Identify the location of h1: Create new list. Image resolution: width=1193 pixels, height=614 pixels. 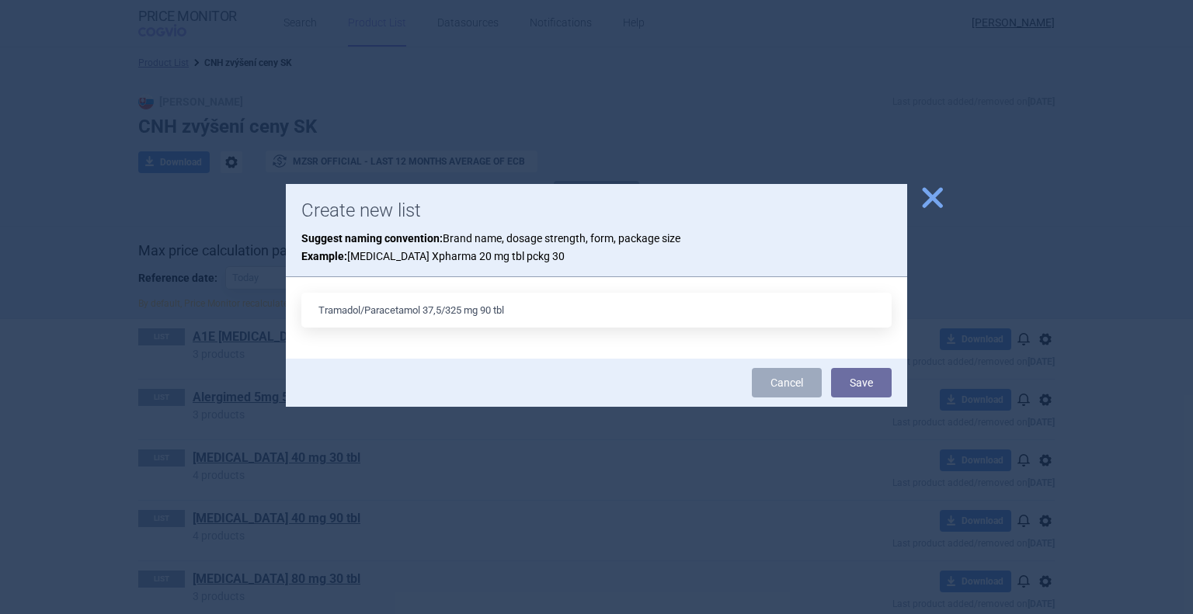
(596, 210).